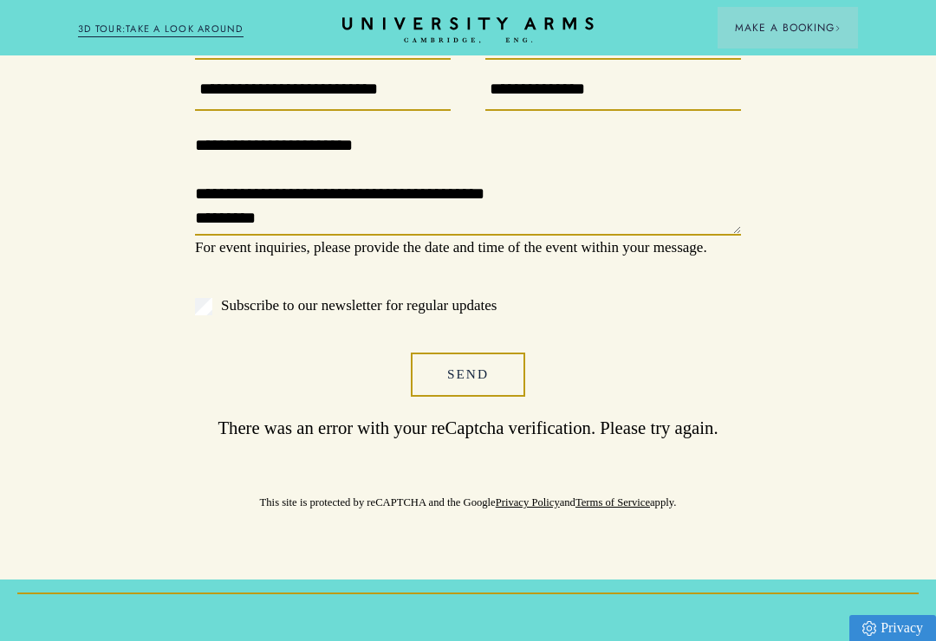  What do you see at coordinates (613, 503) in the screenshot?
I see `a: Terms of Service` at bounding box center [613, 503].